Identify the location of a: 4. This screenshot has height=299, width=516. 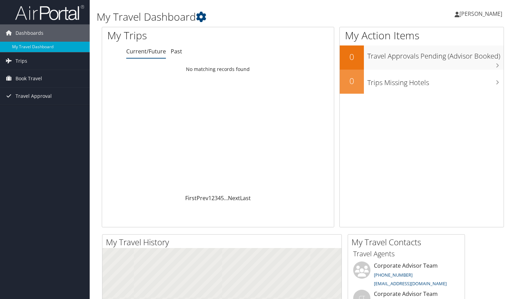
(219, 198).